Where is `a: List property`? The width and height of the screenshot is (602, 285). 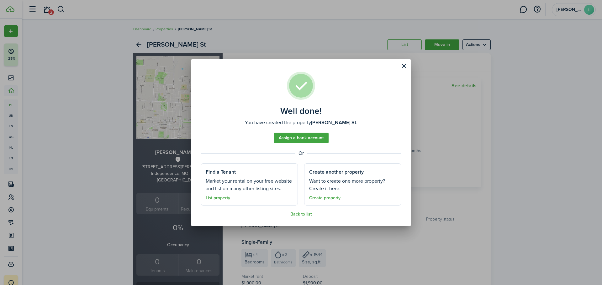 a: List property is located at coordinates (218, 198).